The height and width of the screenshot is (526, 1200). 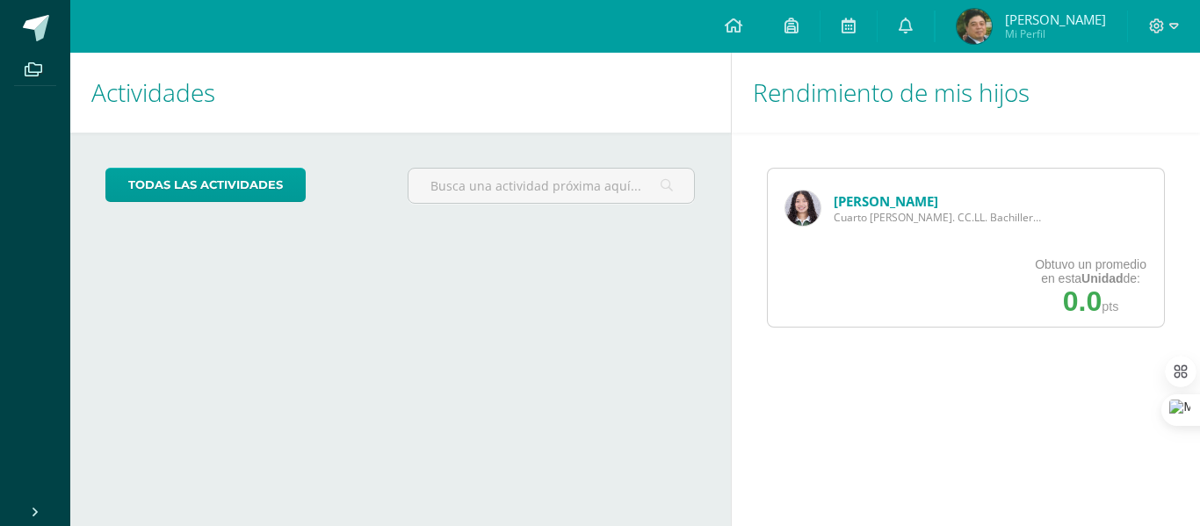 I want to click on h1: Rendimiento de mis hijos, so click(x=967, y=92).